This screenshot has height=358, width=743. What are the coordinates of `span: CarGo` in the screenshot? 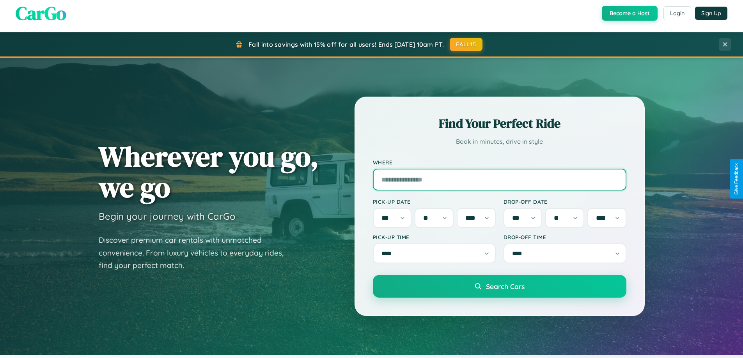 It's located at (41, 13).